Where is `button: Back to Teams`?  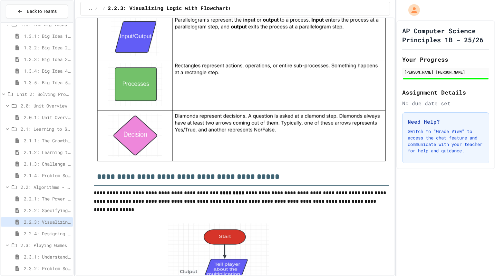 button: Back to Teams is located at coordinates (37, 11).